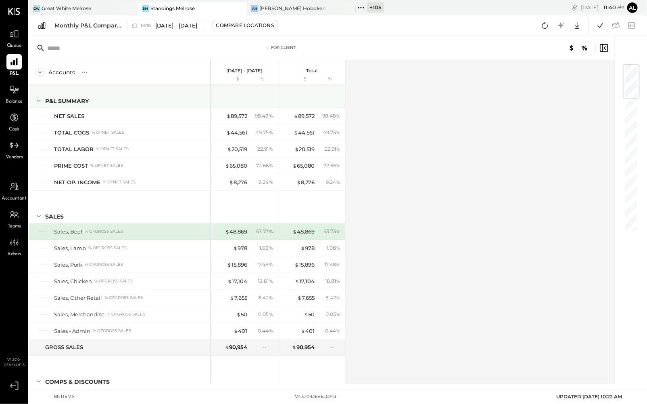  Describe the element at coordinates (376, 7) in the screenshot. I see `div: + 105` at that location.